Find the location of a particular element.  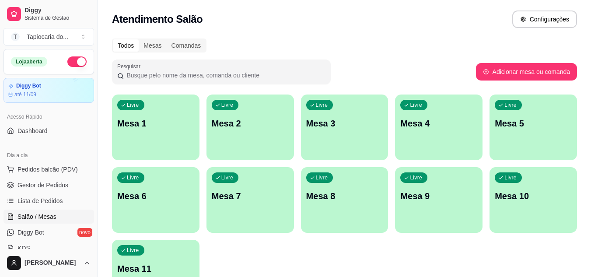

h2: Atendimento Salão is located at coordinates (157, 19).